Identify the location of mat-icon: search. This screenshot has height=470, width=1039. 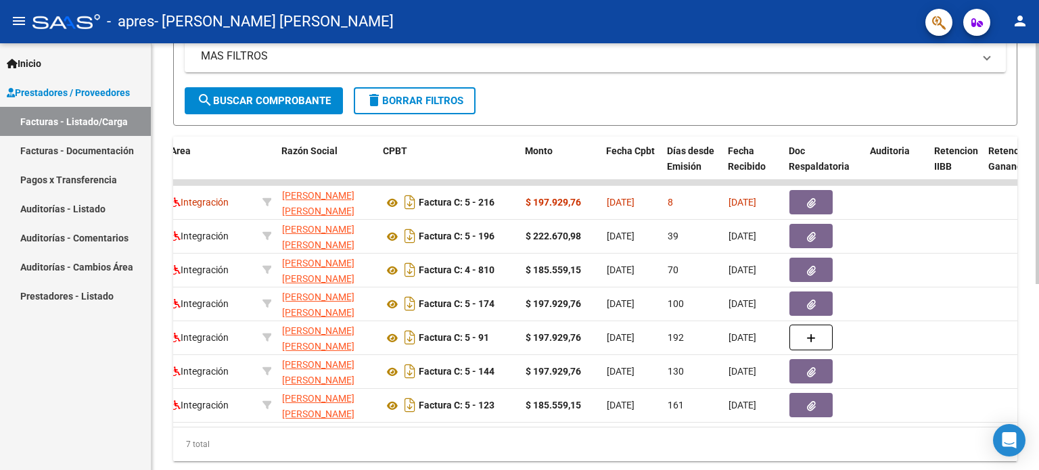
(205, 100).